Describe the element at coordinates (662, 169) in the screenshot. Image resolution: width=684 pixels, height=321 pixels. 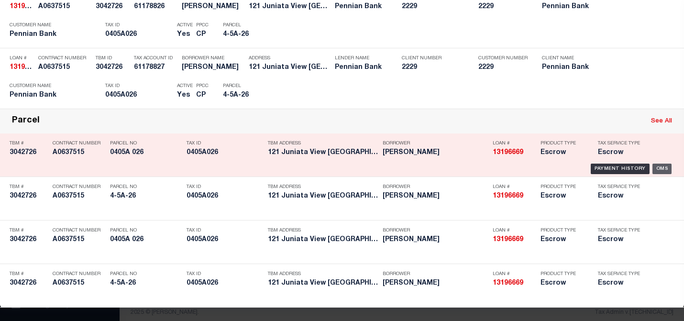
I see `div: OMS` at that location.